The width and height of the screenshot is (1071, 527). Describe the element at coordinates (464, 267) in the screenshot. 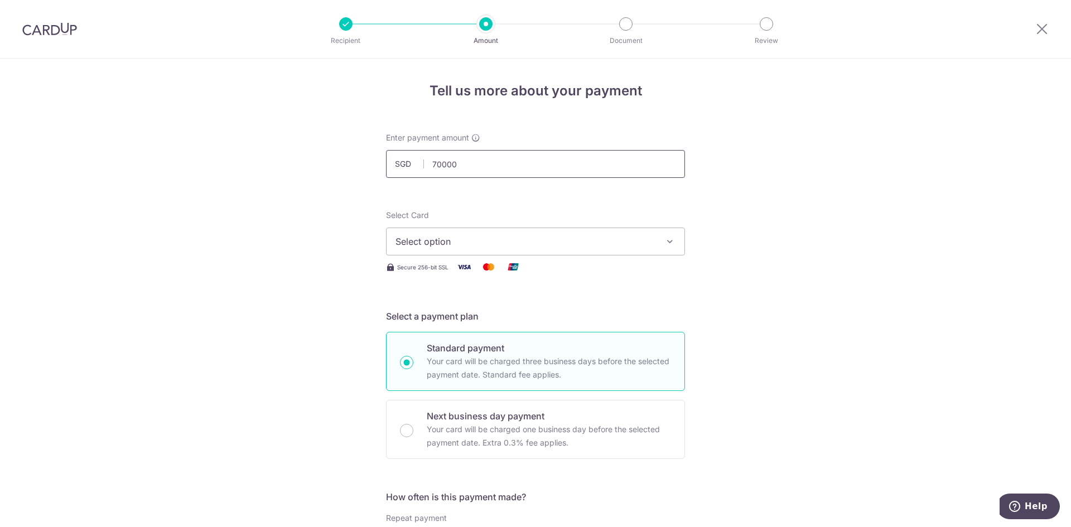

I see `img: Visa` at that location.